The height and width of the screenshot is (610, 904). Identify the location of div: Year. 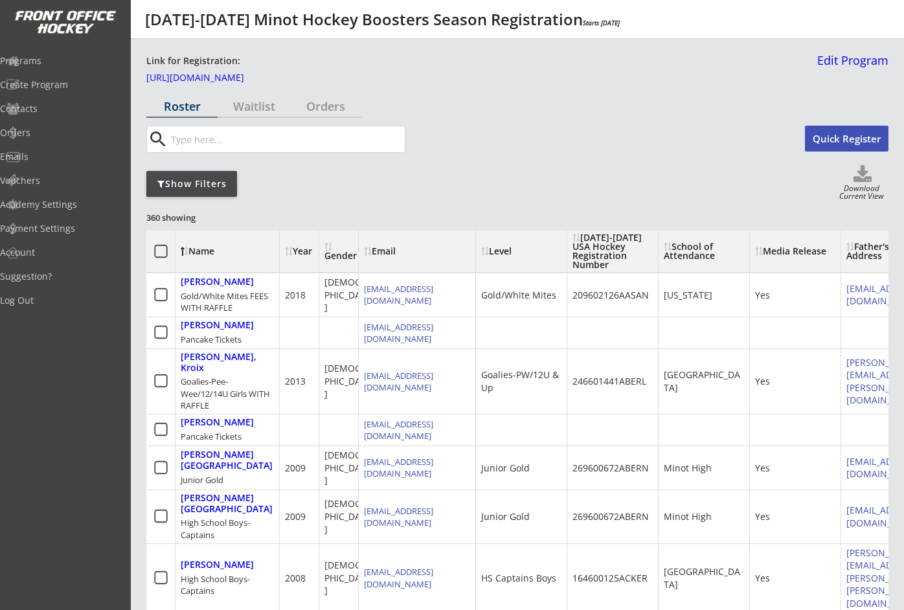
(301, 251).